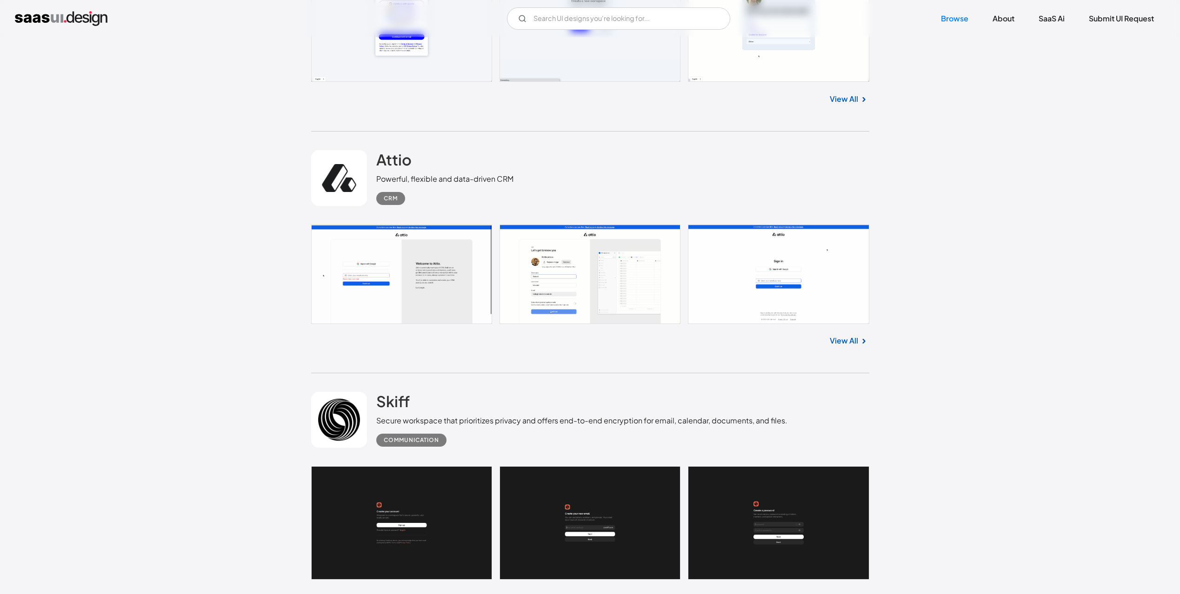 The height and width of the screenshot is (594, 1180). Describe the element at coordinates (445, 179) in the screenshot. I see `div: Powerful, flexible and data-driven CRM` at that location.